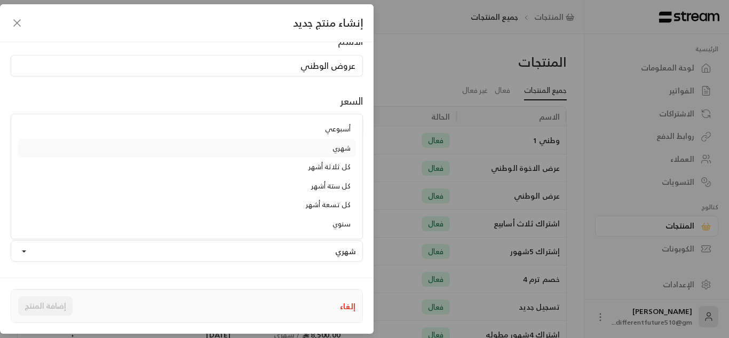  Describe the element at coordinates (187, 186) in the screenshot. I see `a: كل ستة أشهر` at that location.